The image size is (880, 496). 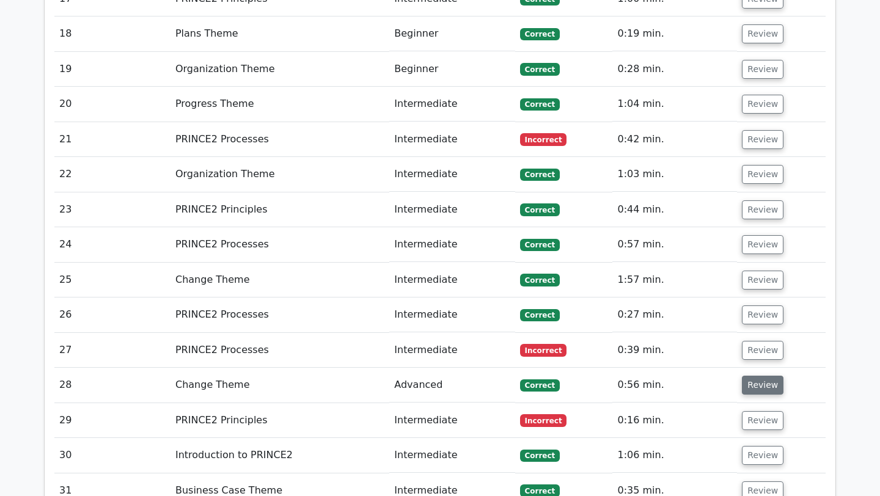 What do you see at coordinates (675, 315) in the screenshot?
I see `td: 0:27 min.` at bounding box center [675, 315].